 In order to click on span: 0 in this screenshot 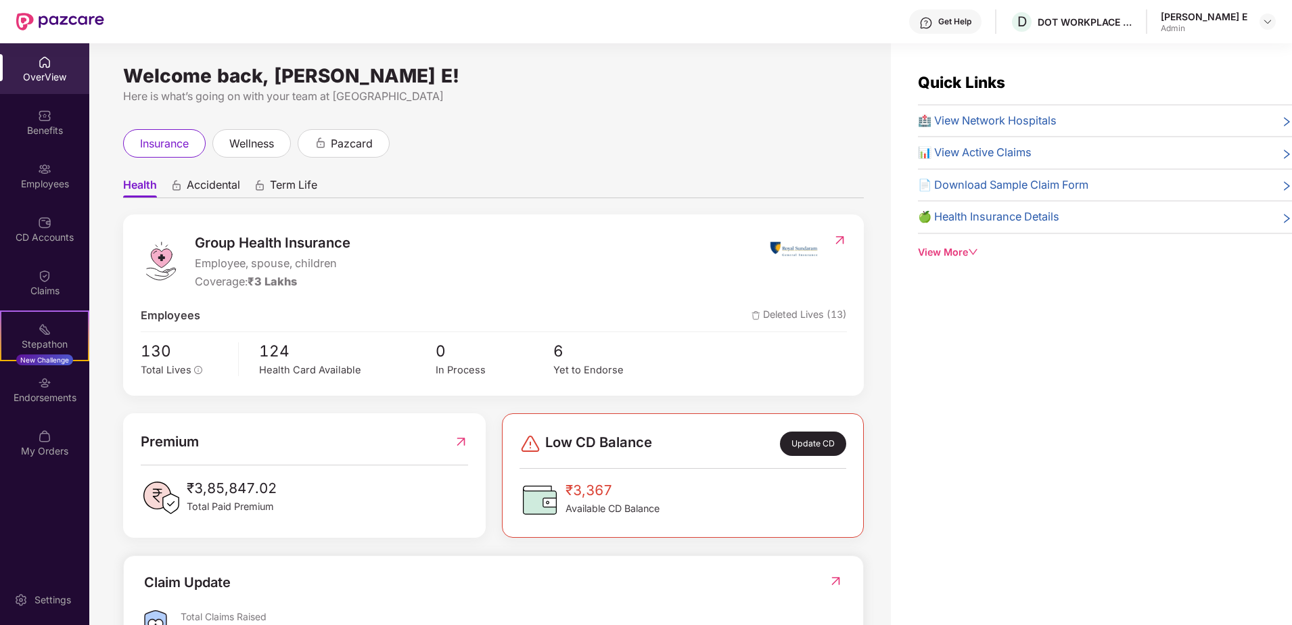, I will do `click(494, 351)`.